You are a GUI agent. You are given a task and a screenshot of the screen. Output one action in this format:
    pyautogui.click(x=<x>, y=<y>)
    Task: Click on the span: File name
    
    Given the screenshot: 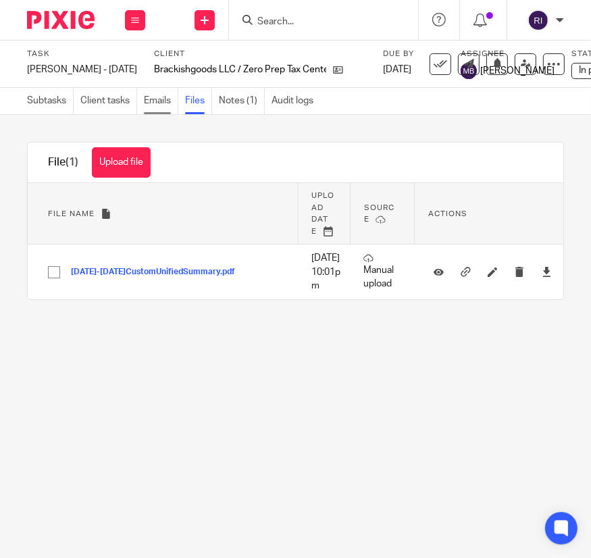 What is the action you would take?
    pyautogui.click(x=71, y=214)
    